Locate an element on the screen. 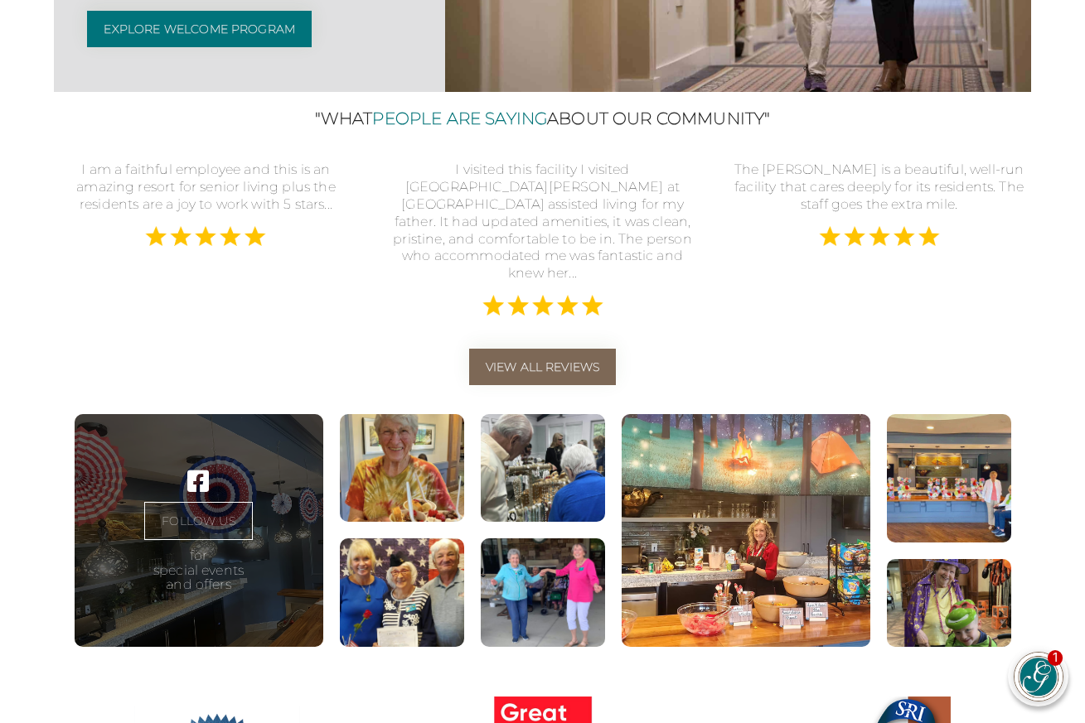  h2: "What About Our Community" is located at coordinates (542, 118).